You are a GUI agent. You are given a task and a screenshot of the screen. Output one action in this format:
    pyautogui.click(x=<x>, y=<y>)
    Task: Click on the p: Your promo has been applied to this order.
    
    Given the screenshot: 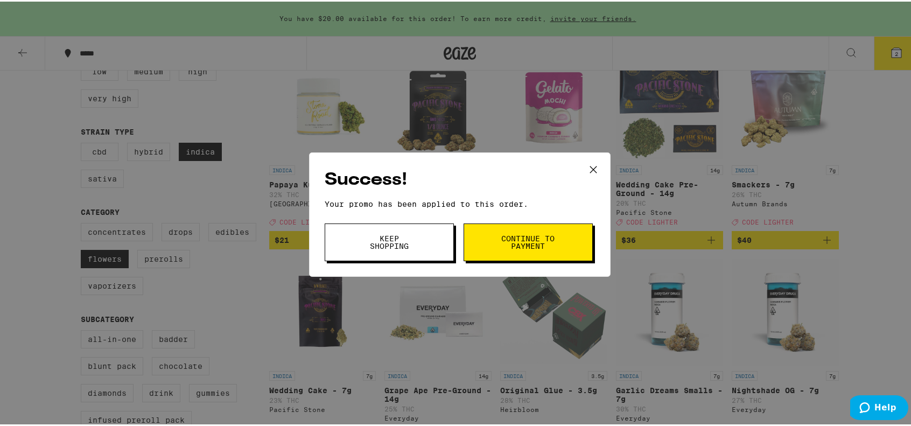 What is the action you would take?
    pyautogui.click(x=460, y=202)
    